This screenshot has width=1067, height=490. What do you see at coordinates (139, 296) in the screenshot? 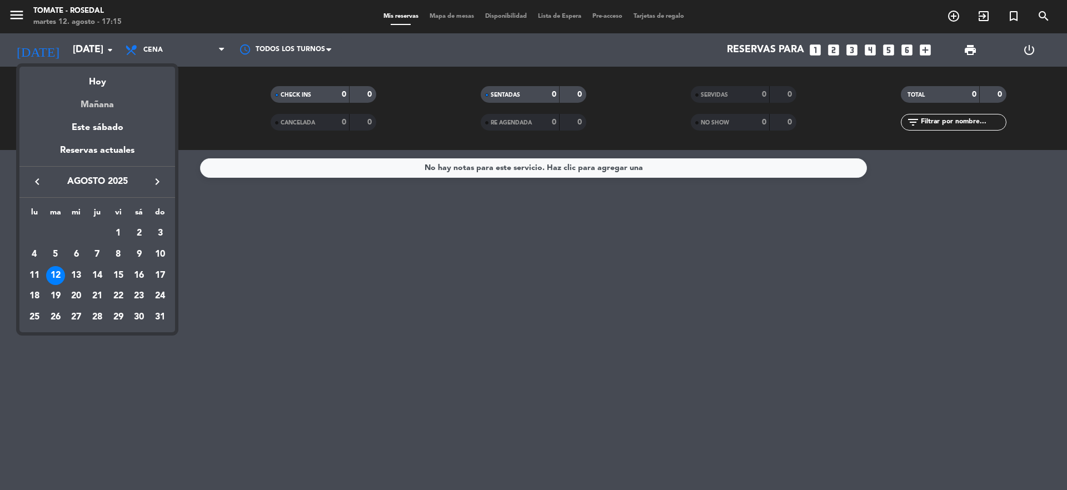
I see `td: 23 de agosto de 2025` at bounding box center [139, 296].